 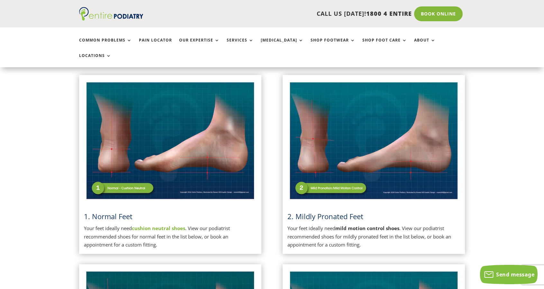 What do you see at coordinates (111, 19) in the screenshot?
I see `a: Entire Podiatry` at bounding box center [111, 19].